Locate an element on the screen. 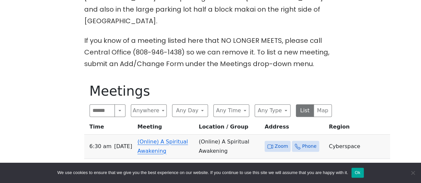  button: Any Time is located at coordinates (231, 111).